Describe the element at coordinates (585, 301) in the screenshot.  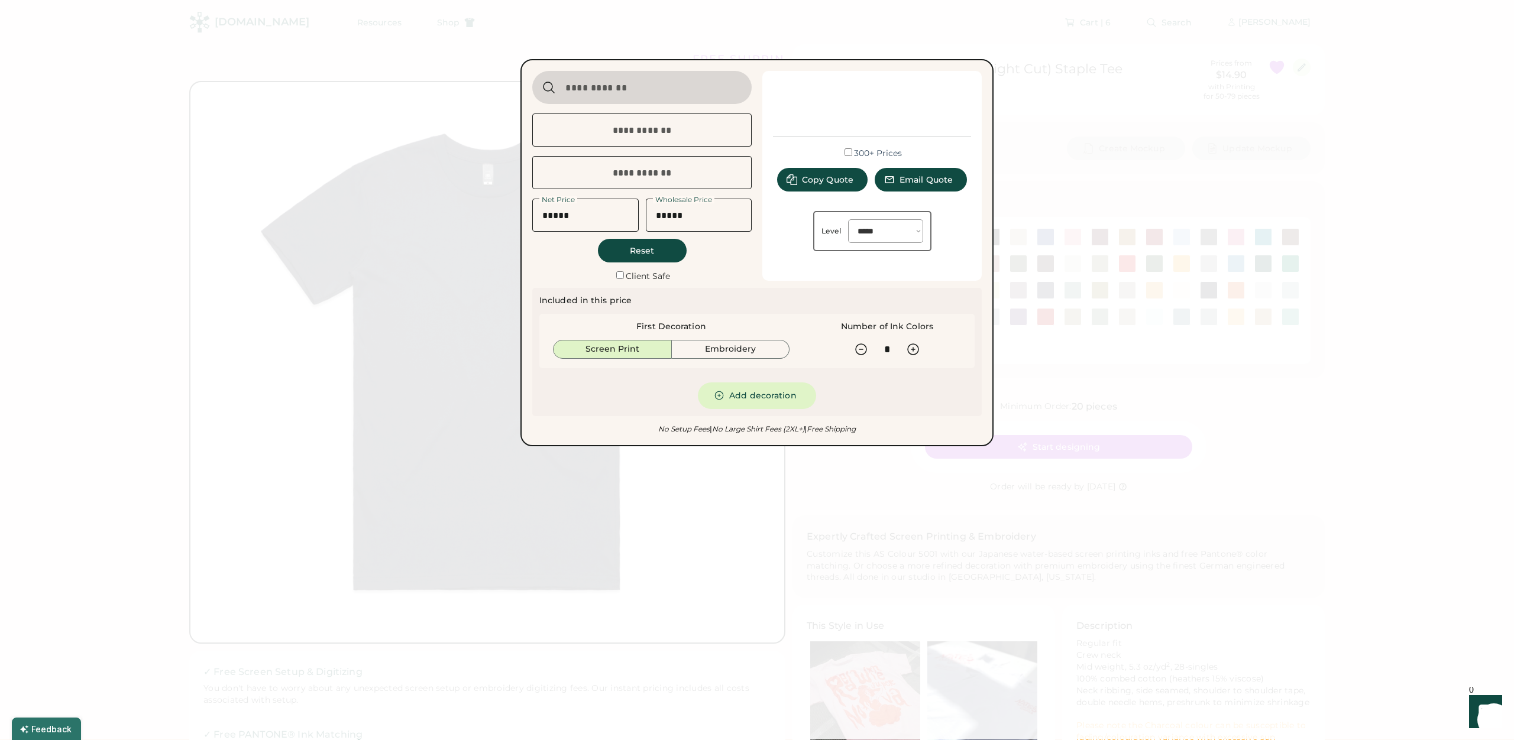
I see `div: Included in this price` at that location.